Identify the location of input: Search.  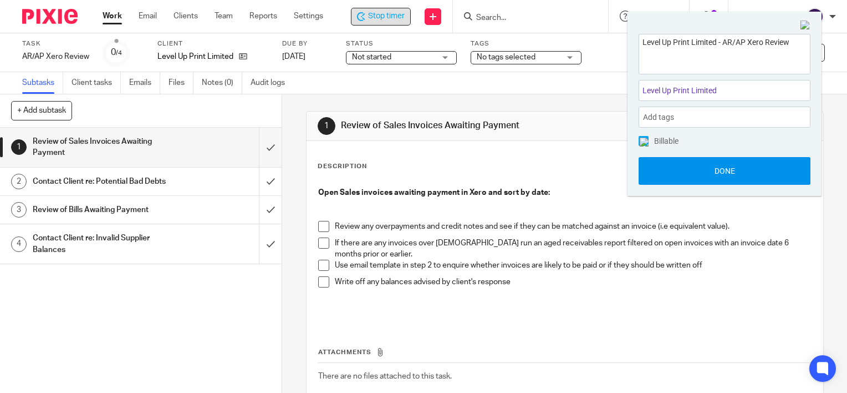
(525, 18).